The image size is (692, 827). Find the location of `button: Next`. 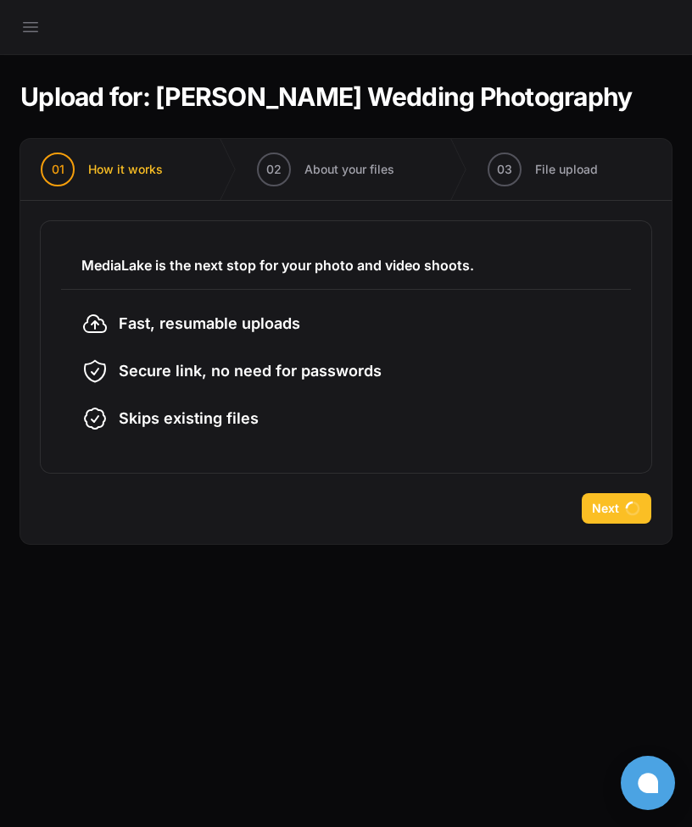

button: Next is located at coordinates (616, 509).